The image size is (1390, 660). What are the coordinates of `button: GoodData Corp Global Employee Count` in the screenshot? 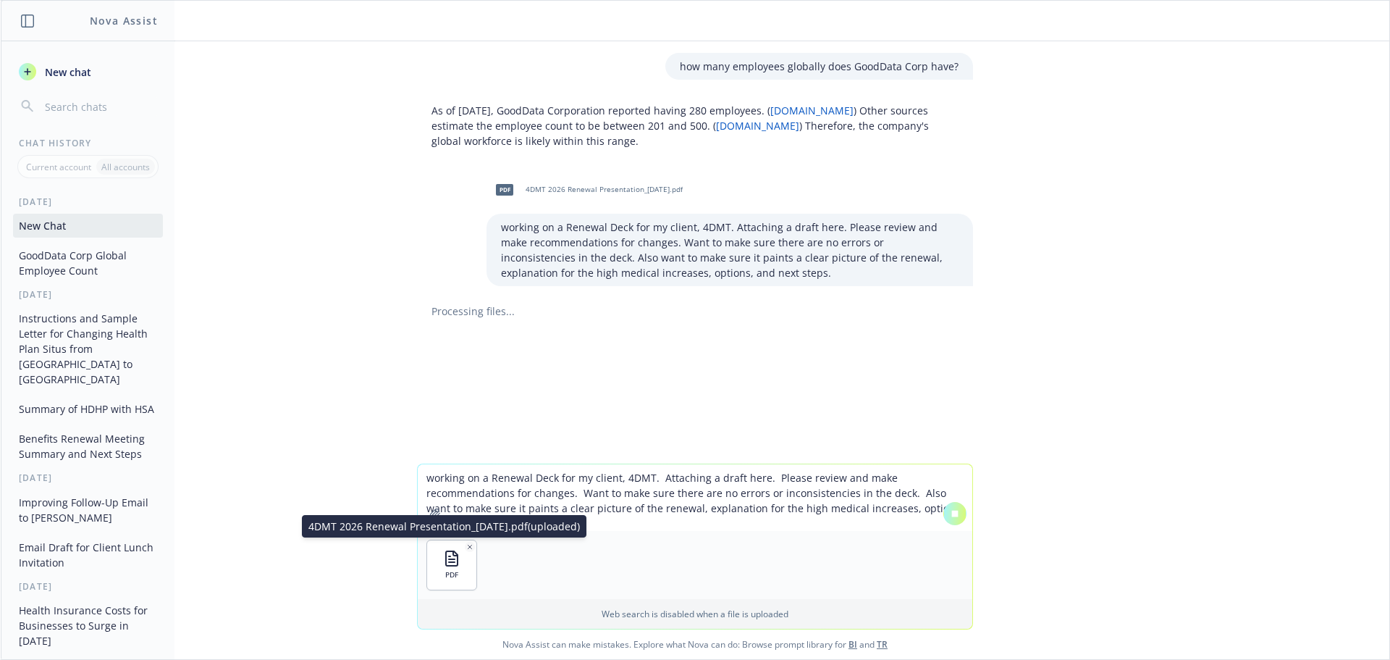 It's located at (88, 263).